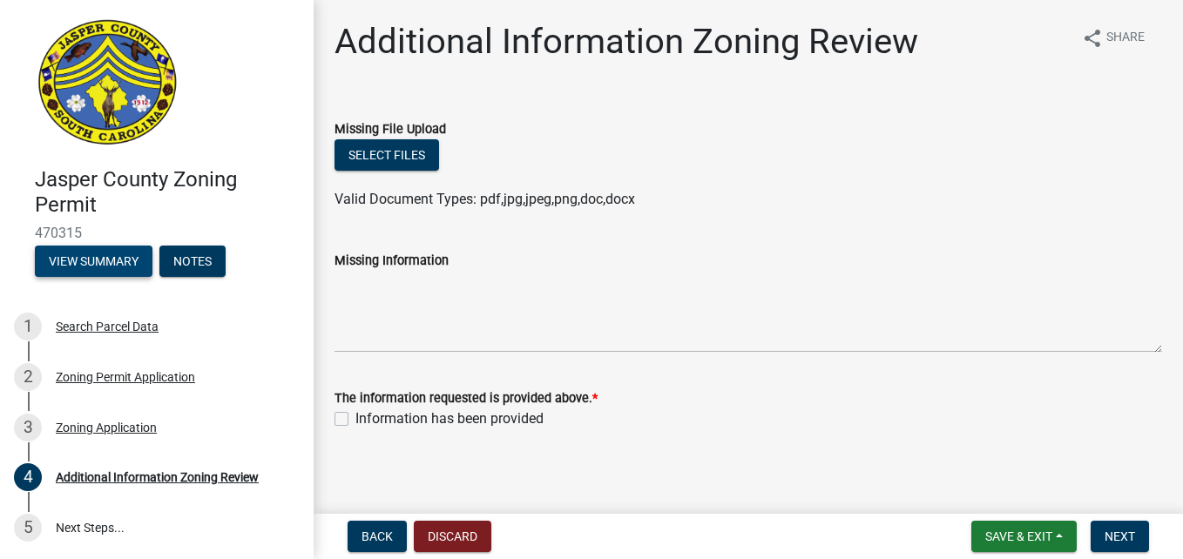  I want to click on label: The information requested is provided above., so click(466, 399).